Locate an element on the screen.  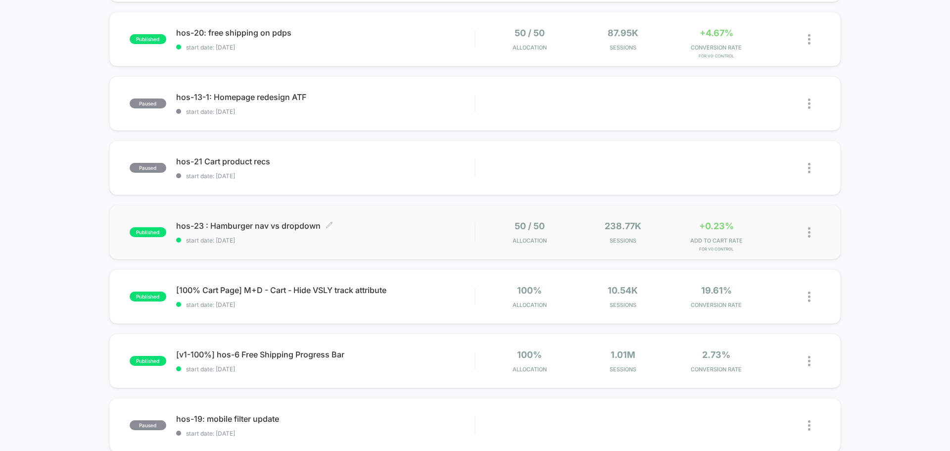
span: 19.61% is located at coordinates (716, 290).